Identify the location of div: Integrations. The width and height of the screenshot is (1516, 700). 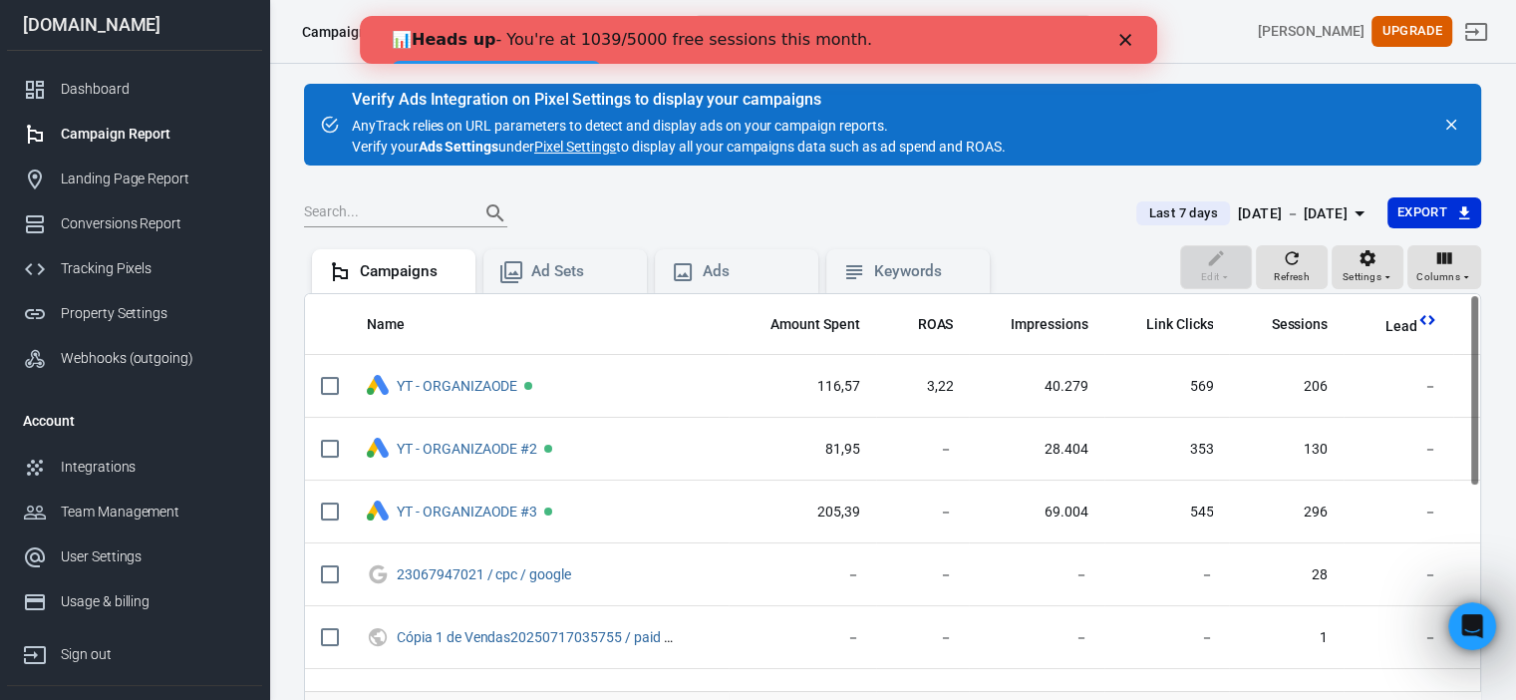
(153, 466).